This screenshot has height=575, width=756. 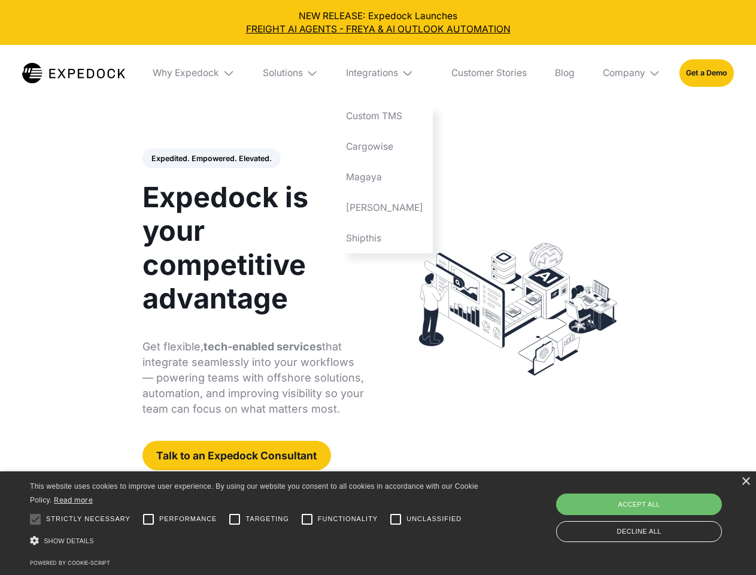 I want to click on a: Customer Stories, so click(x=488, y=73).